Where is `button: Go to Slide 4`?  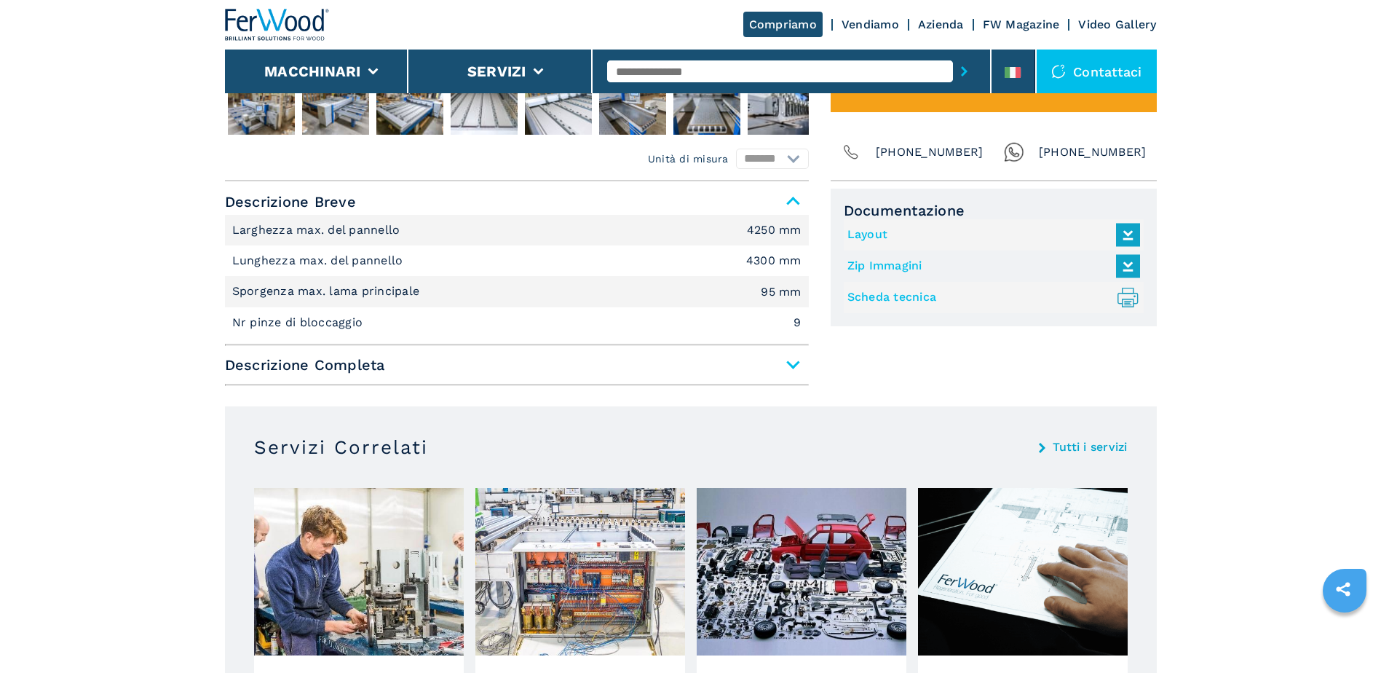 button: Go to Slide 4 is located at coordinates (410, 108).